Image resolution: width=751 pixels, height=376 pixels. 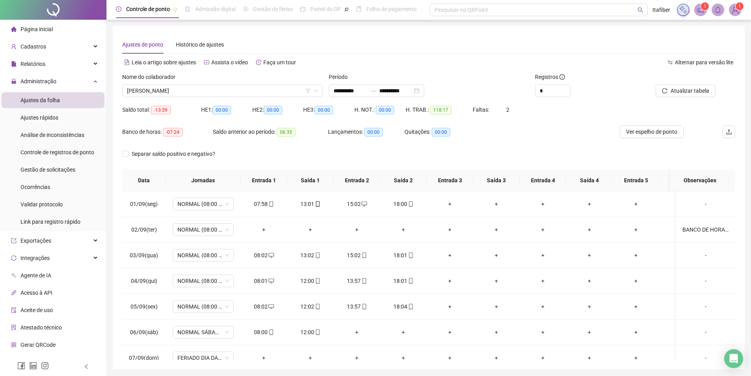 I want to click on span: Separar saldo positivo e negativo?, so click(x=174, y=154).